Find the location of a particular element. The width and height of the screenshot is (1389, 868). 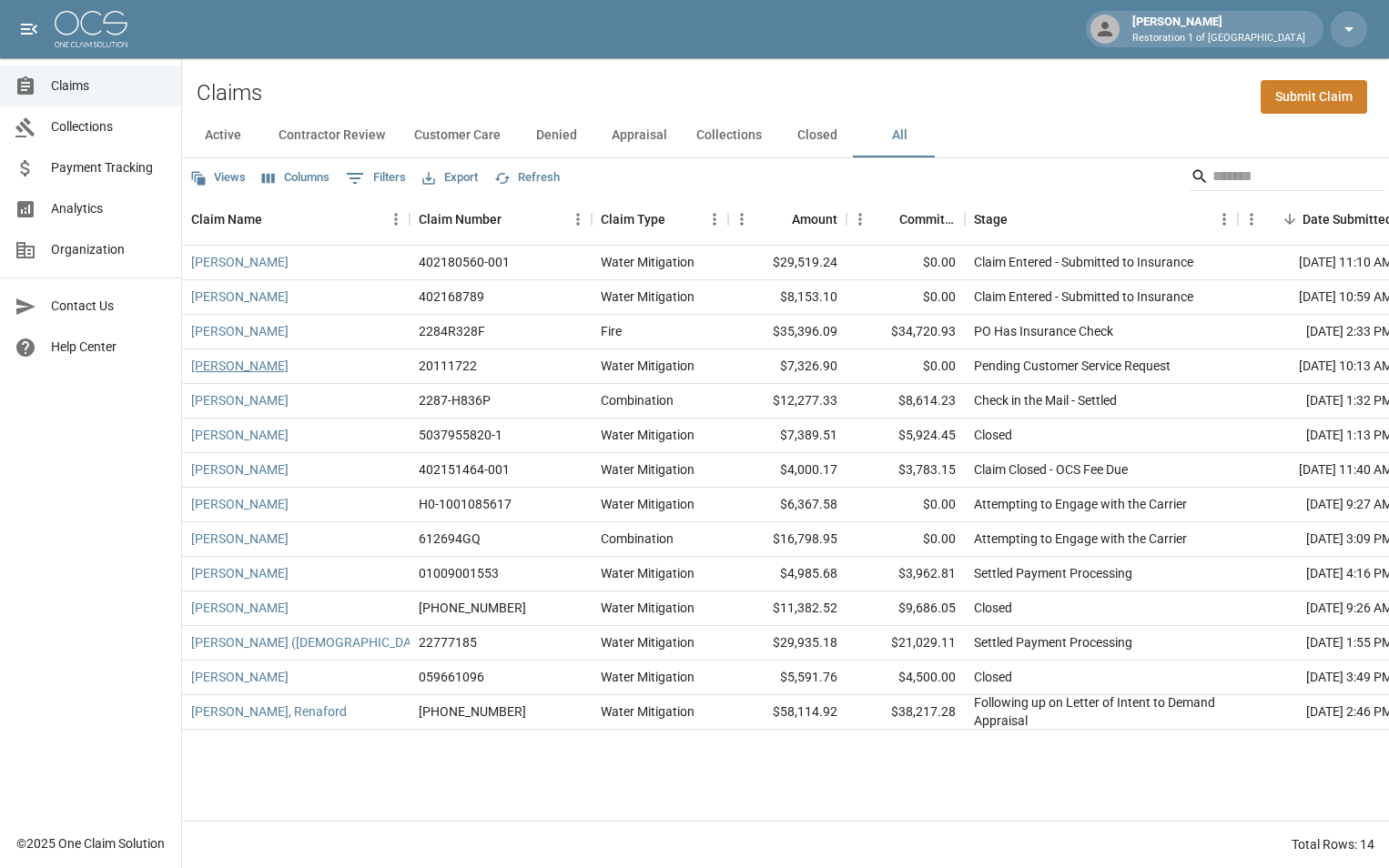

div: Attempting to Engage with the Carrier is located at coordinates (1081, 538).